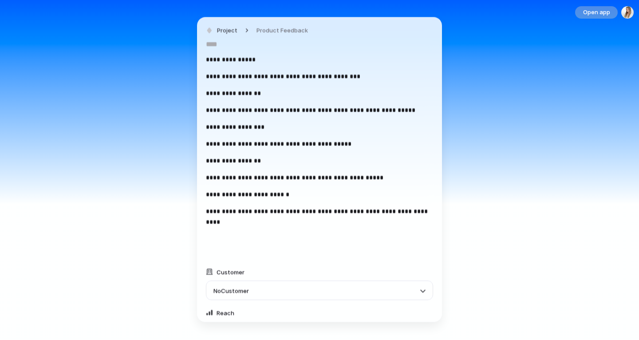  What do you see at coordinates (226, 313) in the screenshot?
I see `span: Reach` at bounding box center [226, 313].